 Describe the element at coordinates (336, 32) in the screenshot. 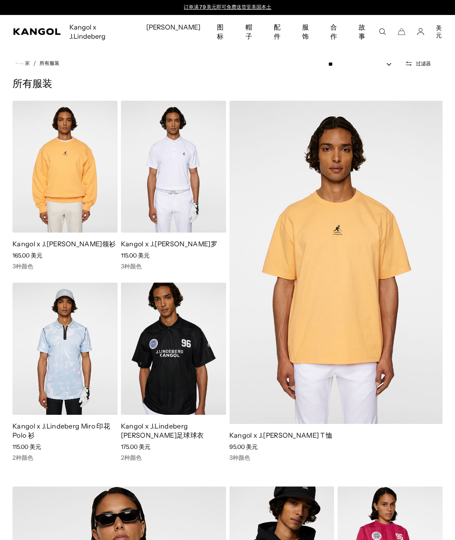

I see `a: 合作` at that location.